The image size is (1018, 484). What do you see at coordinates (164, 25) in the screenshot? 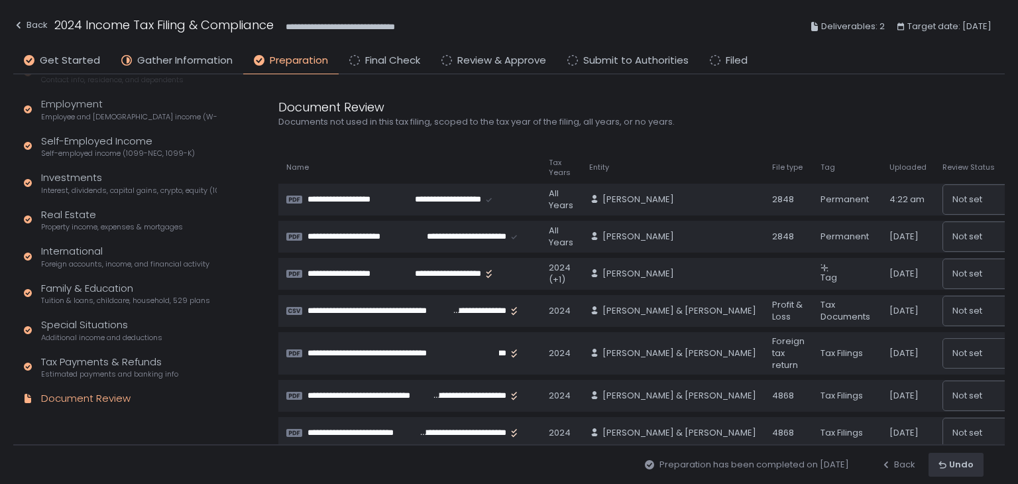
I see `h1: 2024 Income Tax Filing & Compliance` at bounding box center [164, 25].